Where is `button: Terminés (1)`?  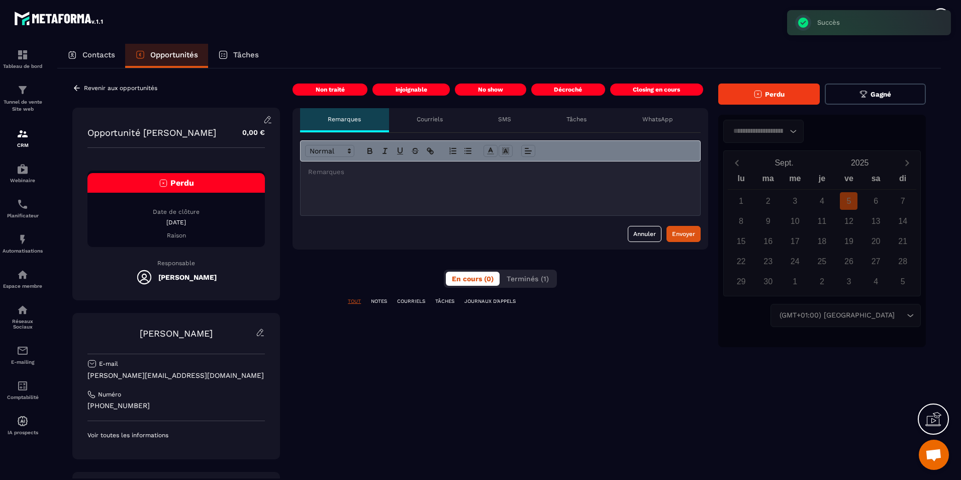 button: Terminés (1) is located at coordinates (528, 279).